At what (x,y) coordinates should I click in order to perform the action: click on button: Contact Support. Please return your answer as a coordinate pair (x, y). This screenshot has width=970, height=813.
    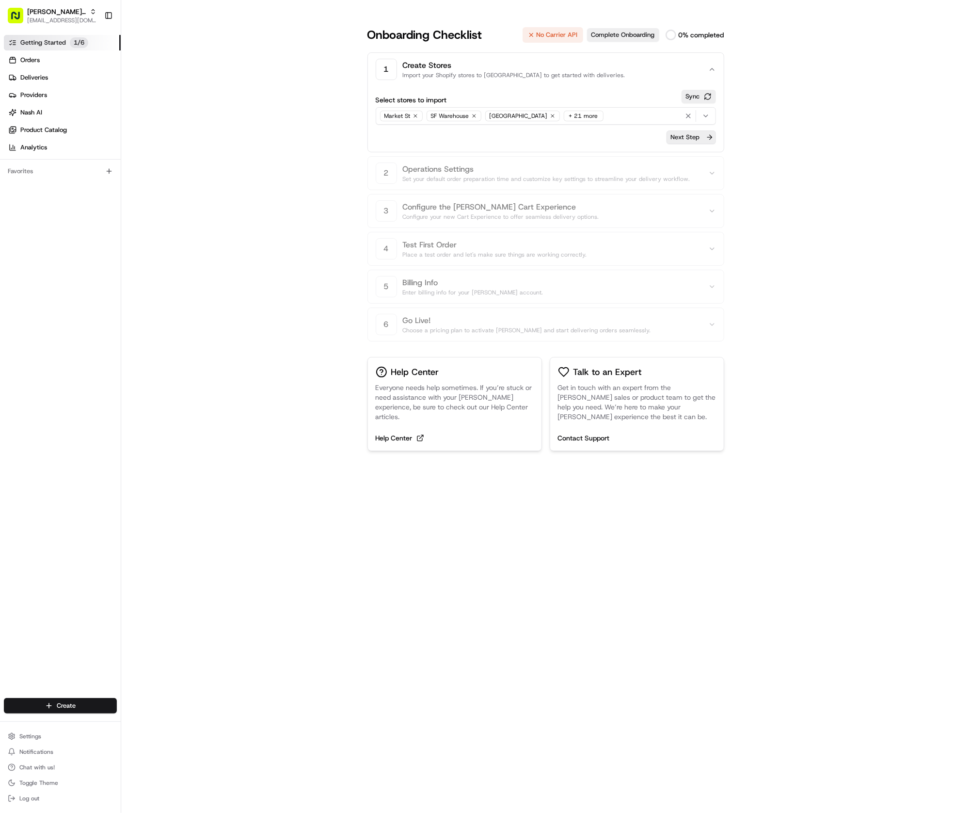
    Looking at the image, I should click on (584, 438).